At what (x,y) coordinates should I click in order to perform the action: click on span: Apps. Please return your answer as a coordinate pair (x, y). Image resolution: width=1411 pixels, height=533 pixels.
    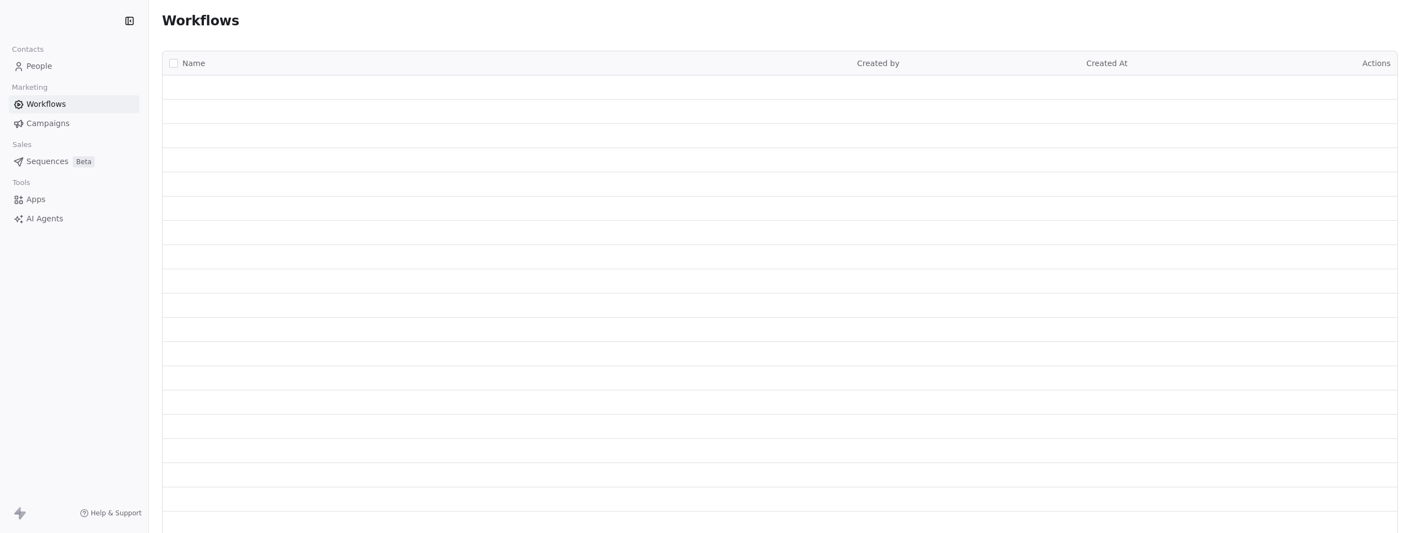
    Looking at the image, I should click on (36, 199).